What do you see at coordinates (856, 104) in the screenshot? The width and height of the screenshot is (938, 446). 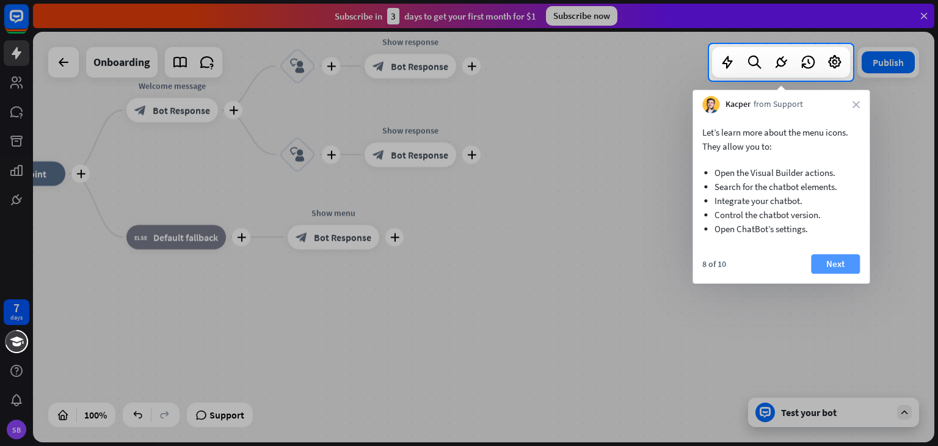 I see `i: close` at bounding box center [856, 104].